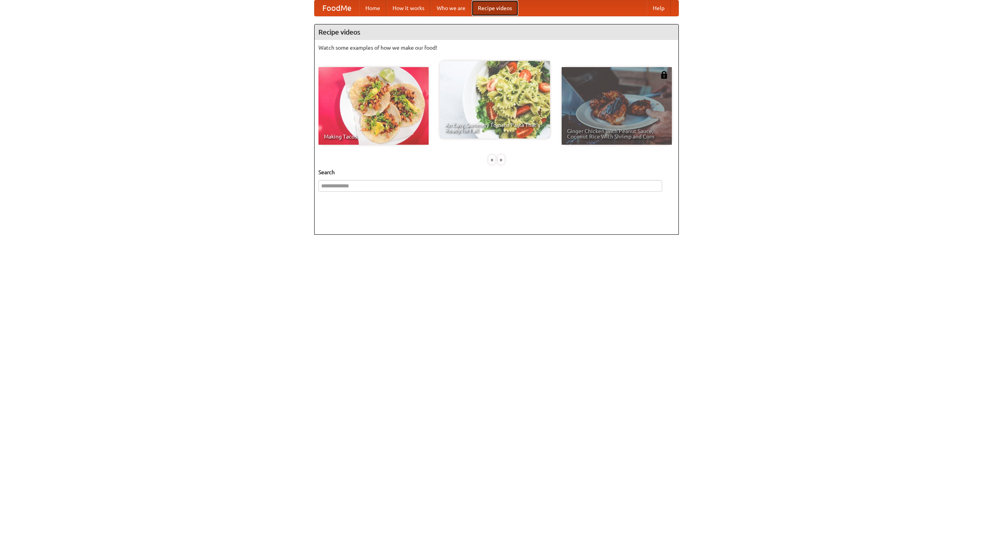 The image size is (993, 549). What do you see at coordinates (497, 48) in the screenshot?
I see `p: Watch some examples of how we make our food!` at bounding box center [497, 48].